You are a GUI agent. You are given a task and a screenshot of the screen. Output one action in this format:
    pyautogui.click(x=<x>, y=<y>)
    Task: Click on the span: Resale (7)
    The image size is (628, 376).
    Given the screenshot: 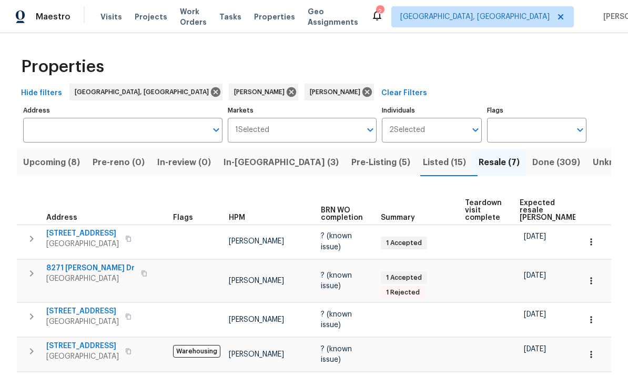 What is the action you would take?
    pyautogui.click(x=499, y=163)
    